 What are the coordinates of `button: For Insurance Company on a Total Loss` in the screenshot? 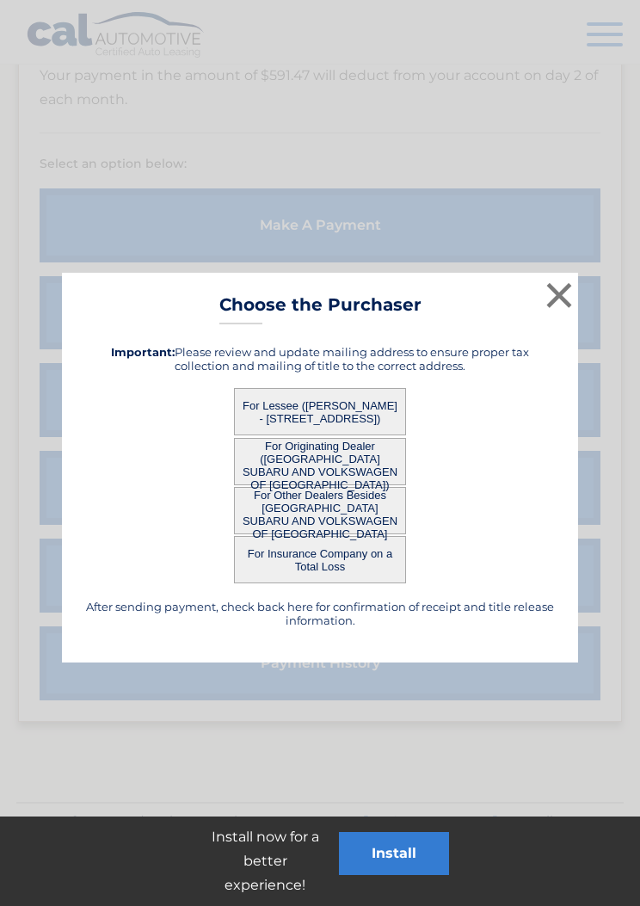 It's located at (320, 559).